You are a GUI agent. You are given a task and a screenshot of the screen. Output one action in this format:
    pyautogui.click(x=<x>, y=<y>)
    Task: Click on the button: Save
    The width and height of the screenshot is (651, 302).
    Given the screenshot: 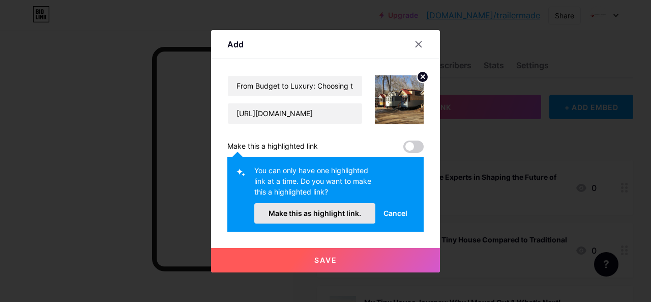 What is the action you would take?
    pyautogui.click(x=325, y=260)
    